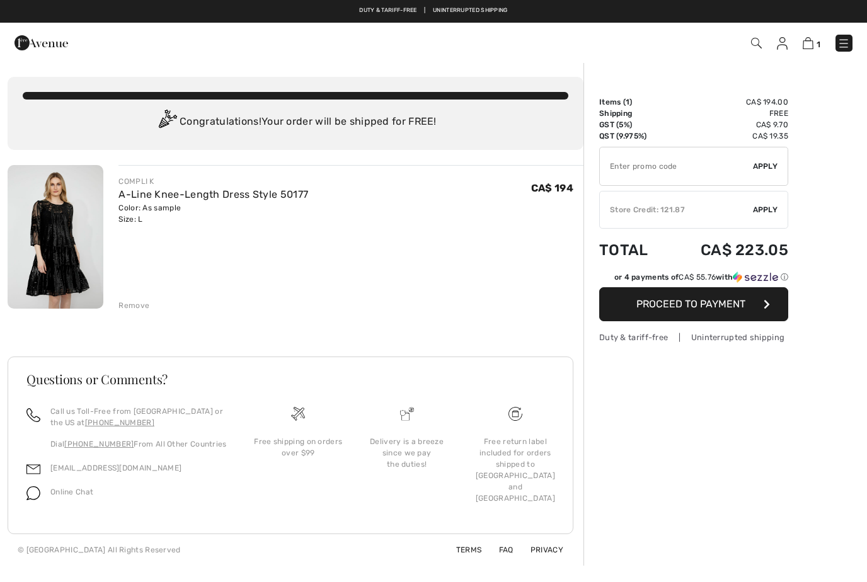 The height and width of the screenshot is (582, 867). Describe the element at coordinates (552, 188) in the screenshot. I see `span: CA$ 194` at that location.